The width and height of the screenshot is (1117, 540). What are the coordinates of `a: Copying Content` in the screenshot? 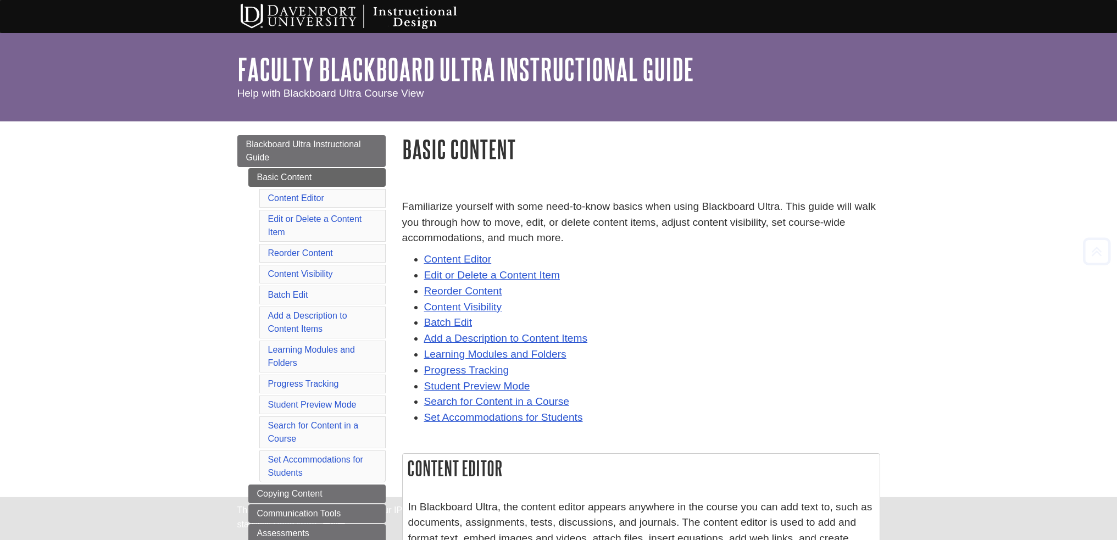 It's located at (317, 494).